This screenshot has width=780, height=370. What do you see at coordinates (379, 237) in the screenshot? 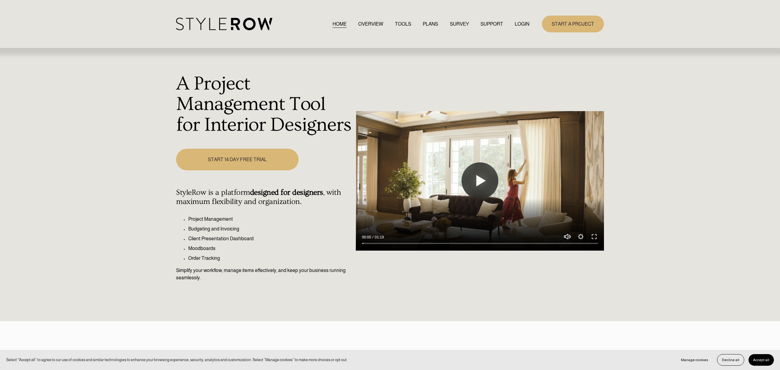
I see `div: Duration` at bounding box center [379, 237].